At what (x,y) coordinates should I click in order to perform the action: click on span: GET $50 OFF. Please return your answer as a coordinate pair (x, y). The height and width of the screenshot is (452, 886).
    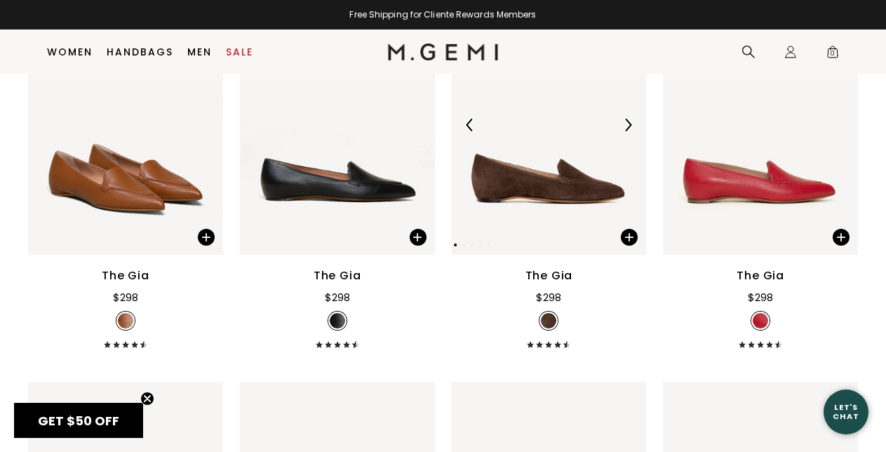
    Looking at the image, I should click on (79, 420).